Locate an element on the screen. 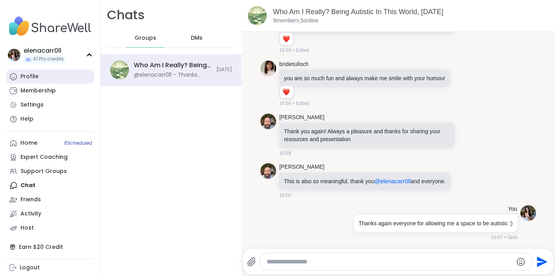  p: This is also so meaningful, thank you and everyone. is located at coordinates (365, 181).